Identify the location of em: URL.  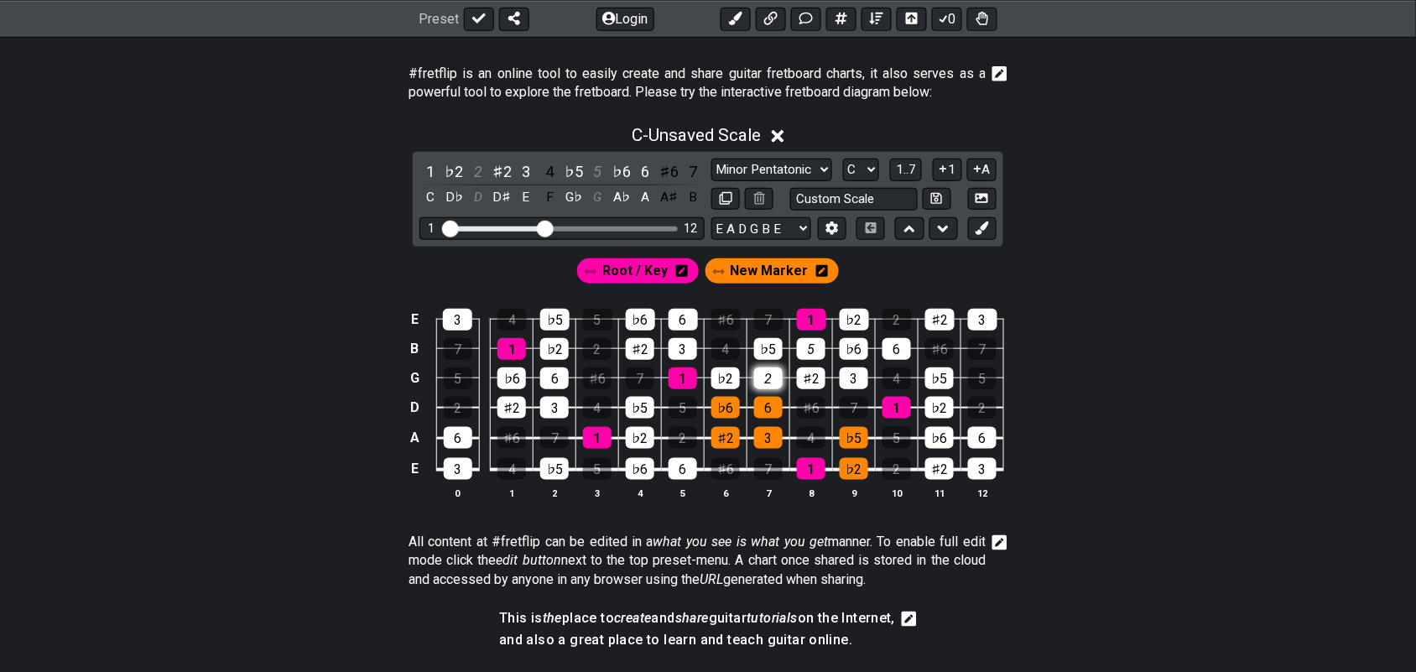
(711, 579).